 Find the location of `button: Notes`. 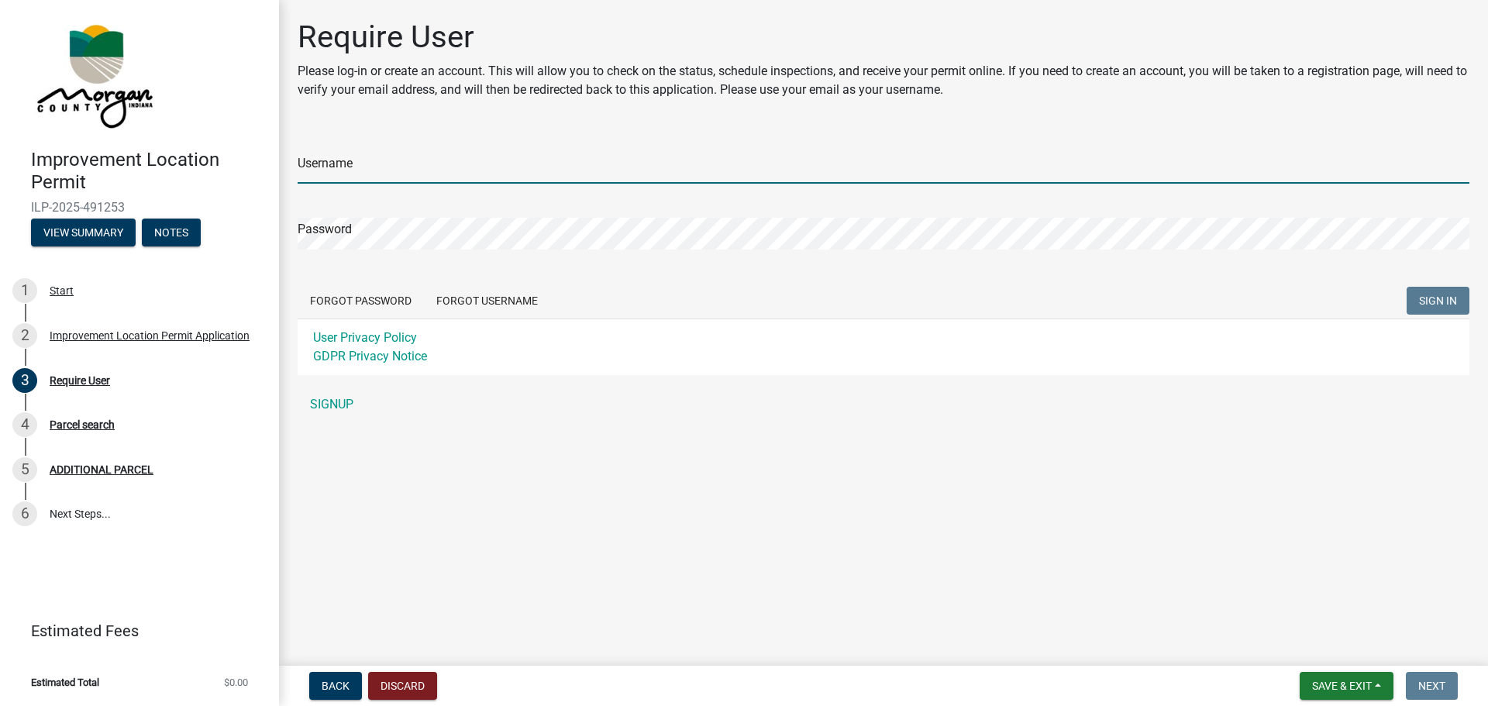

button: Notes is located at coordinates (171, 232).